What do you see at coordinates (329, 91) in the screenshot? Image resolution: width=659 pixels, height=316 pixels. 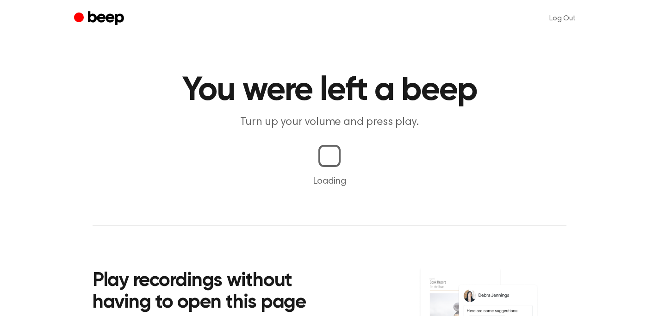 I see `h1: You were left a beep` at bounding box center [329, 91].